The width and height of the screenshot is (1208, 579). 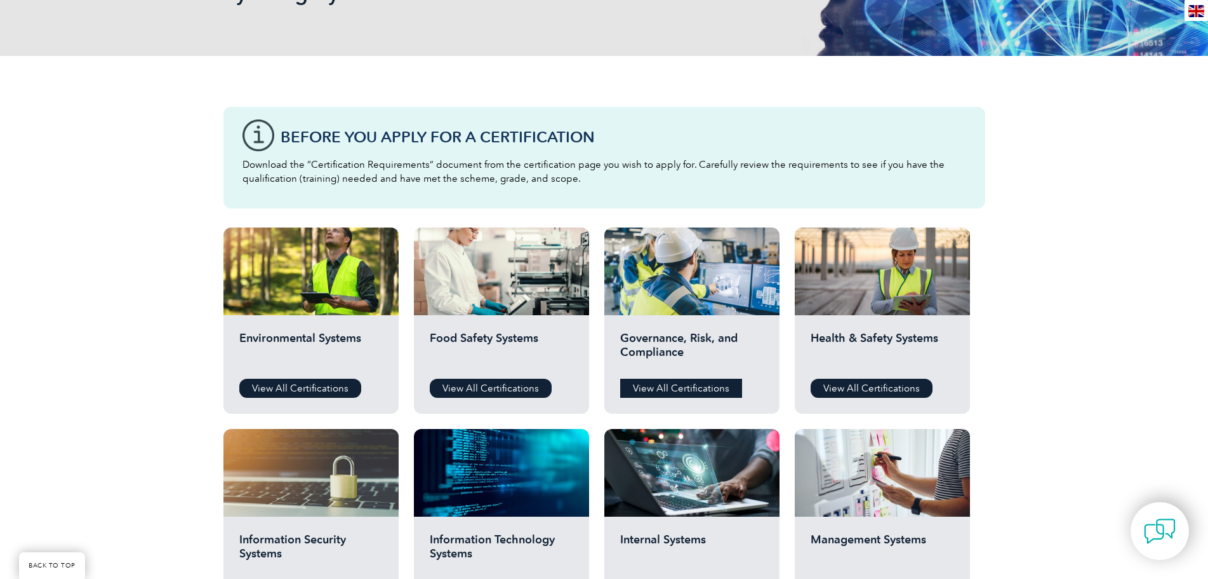 What do you see at coordinates (605, 171) in the screenshot?
I see `p: Download the “Certification Requirements” document from the certification page you wish to apply ...` at bounding box center [605, 171].